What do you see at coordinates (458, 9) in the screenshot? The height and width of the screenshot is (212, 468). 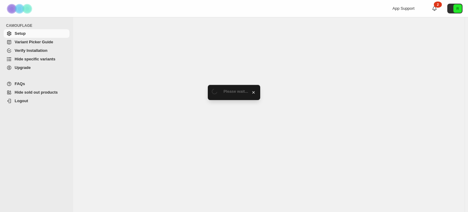 I see `span: Avatar with initials R` at bounding box center [458, 9].